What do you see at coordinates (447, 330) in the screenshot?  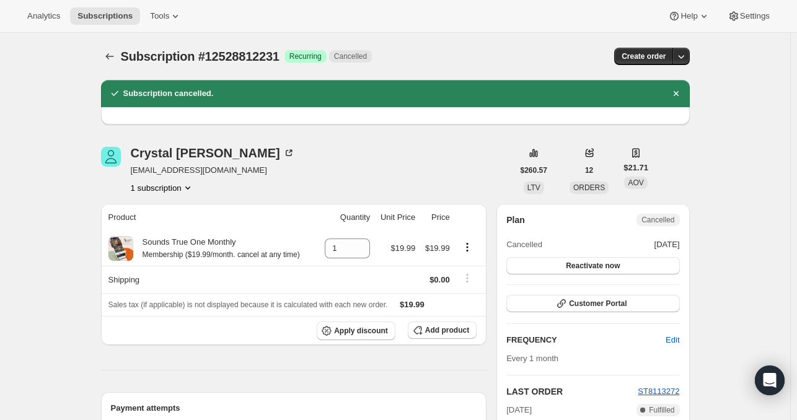 I see `span: Add product` at bounding box center [447, 330].